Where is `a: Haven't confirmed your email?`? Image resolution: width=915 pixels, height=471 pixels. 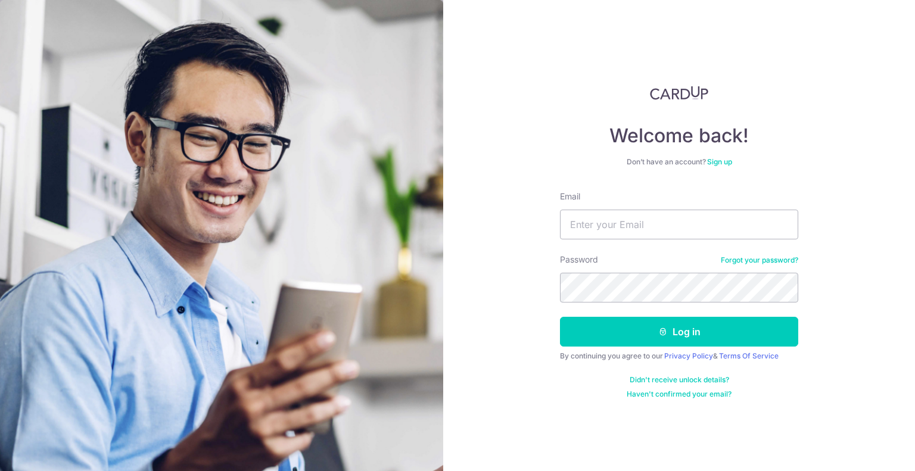 a: Haven't confirmed your email? is located at coordinates (679, 394).